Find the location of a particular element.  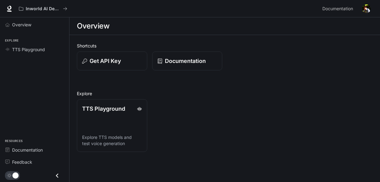

button: Get API Key is located at coordinates (112, 61).